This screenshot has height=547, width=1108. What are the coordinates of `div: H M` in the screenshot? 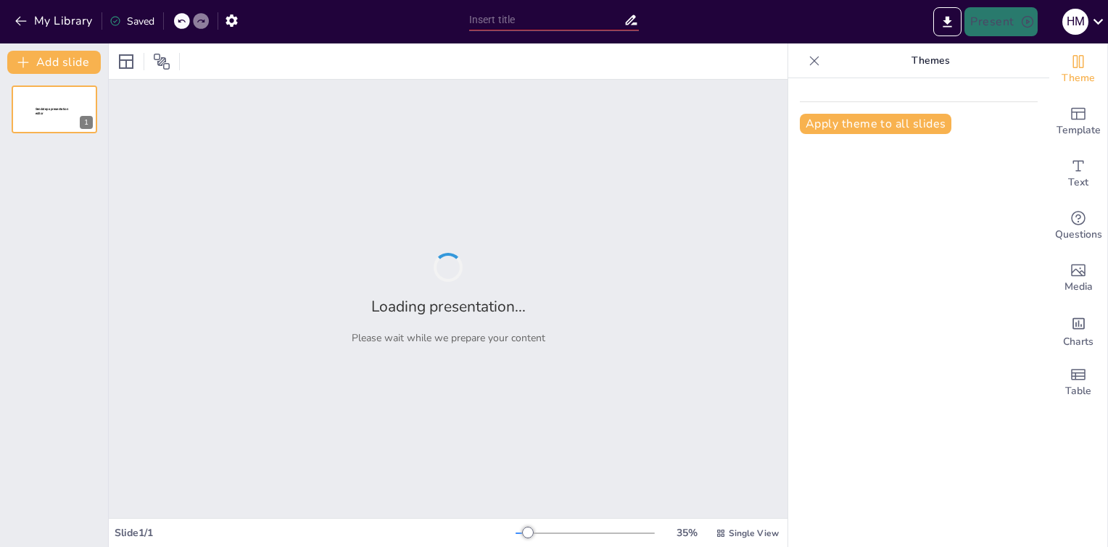 It's located at (1075, 22).